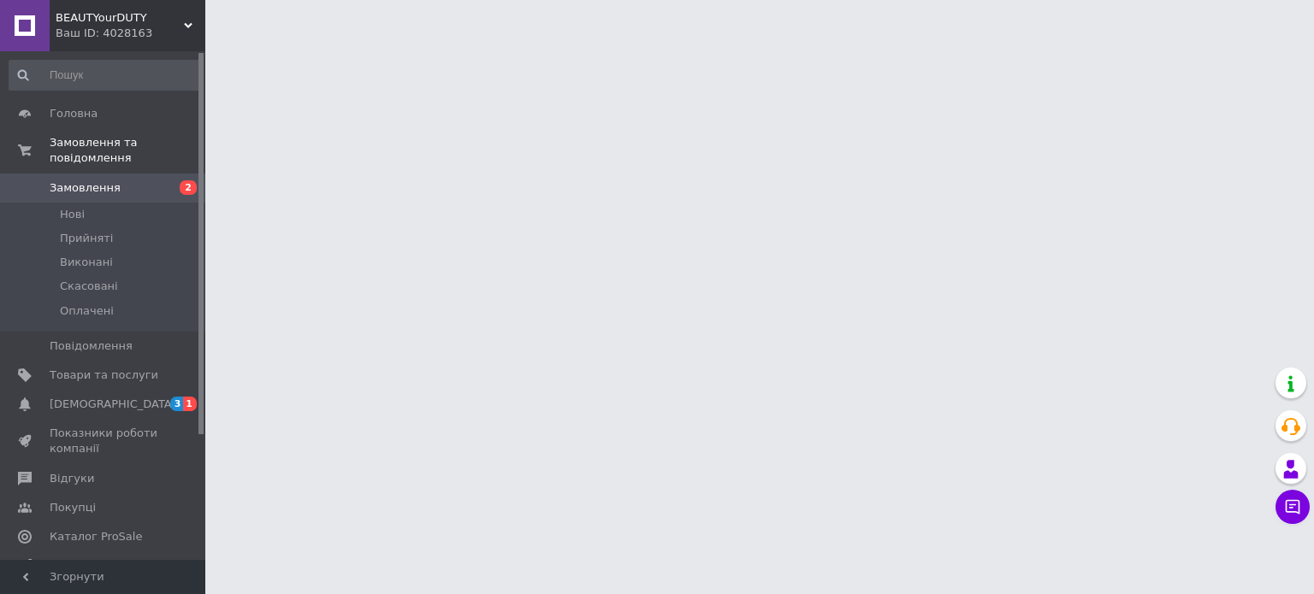 The width and height of the screenshot is (1314, 594). Describe the element at coordinates (127, 151) in the screenshot. I see `span: Замовлення та повідомлення` at that location.